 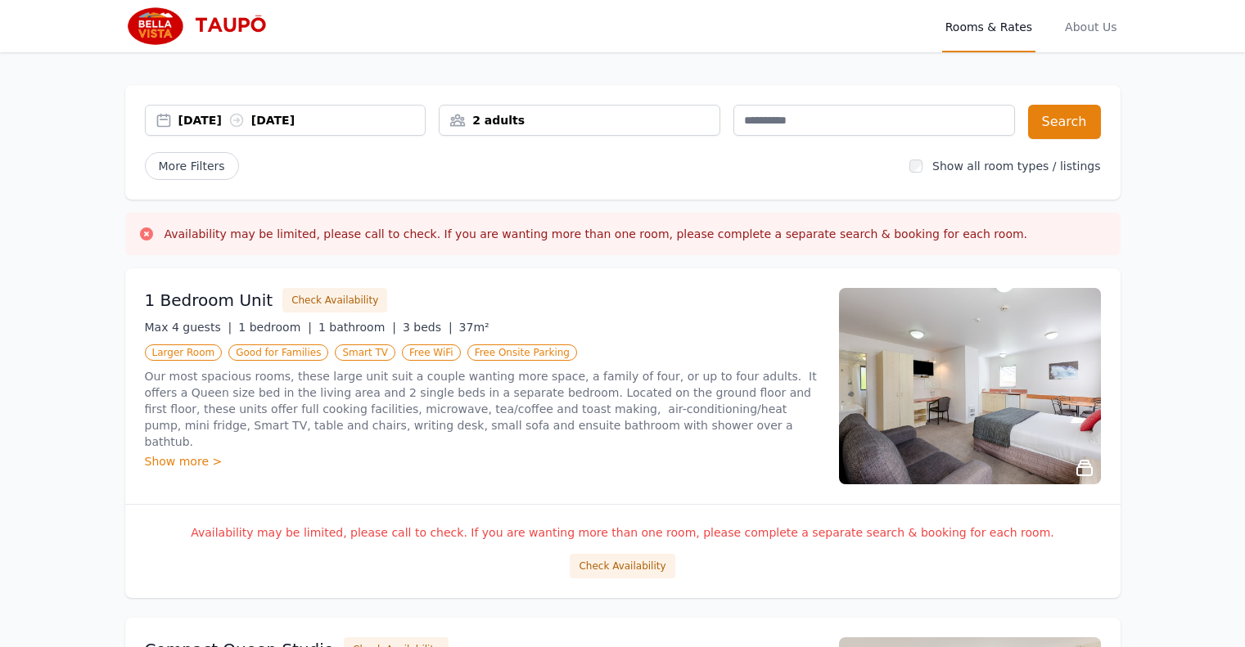 I want to click on span: 37m², so click(x=474, y=327).